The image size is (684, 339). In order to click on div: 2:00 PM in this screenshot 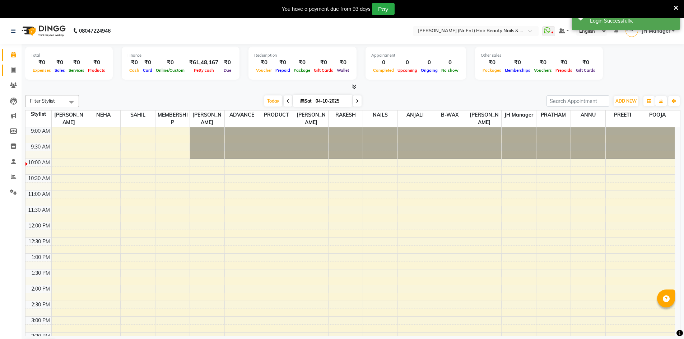, I will do `click(41, 289)`.